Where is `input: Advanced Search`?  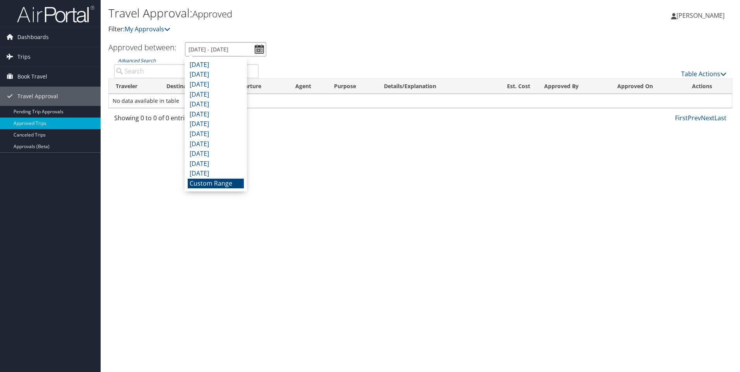
input: Advanced Search is located at coordinates (186, 71).